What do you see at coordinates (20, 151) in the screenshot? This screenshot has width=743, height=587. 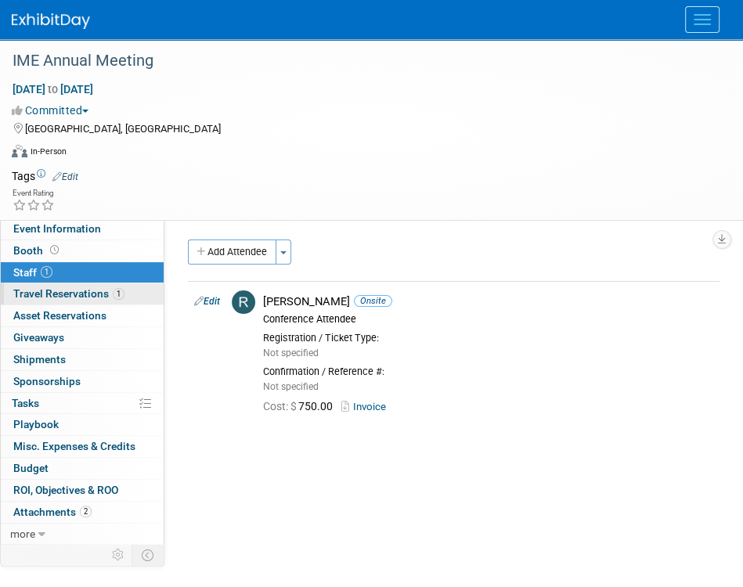 I see `img: Format-Inperson.png` at bounding box center [20, 151].